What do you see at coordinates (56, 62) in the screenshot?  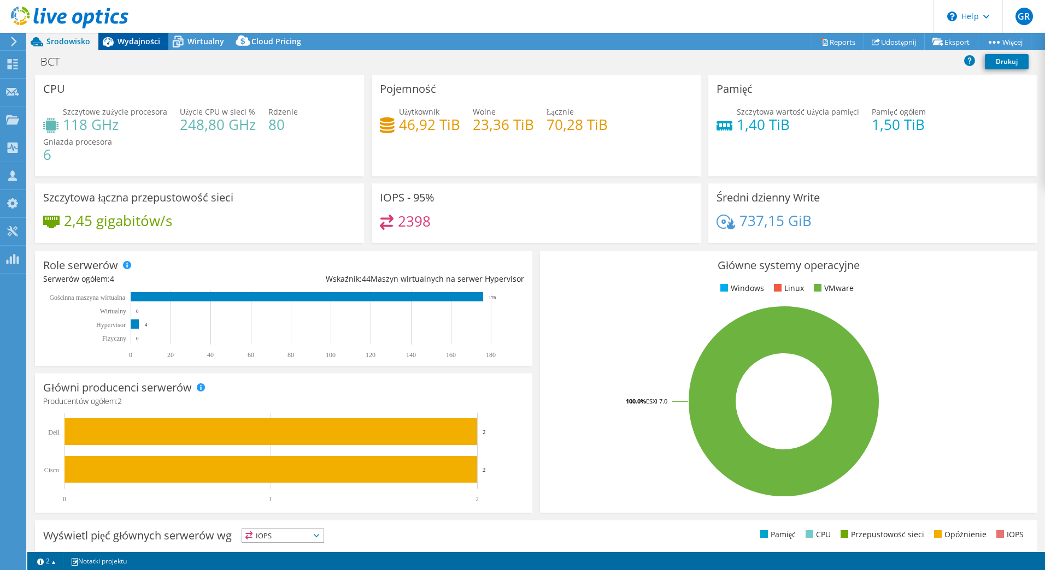 I see `h1: BCT` at bounding box center [56, 62].